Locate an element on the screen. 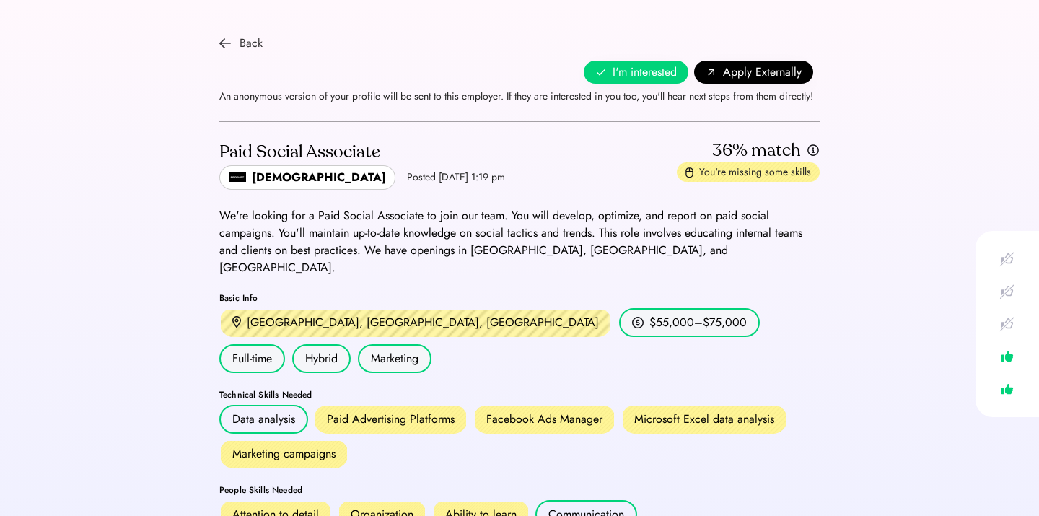 The image size is (1039, 516). img: missing-skills.svg is located at coordinates (689, 172).